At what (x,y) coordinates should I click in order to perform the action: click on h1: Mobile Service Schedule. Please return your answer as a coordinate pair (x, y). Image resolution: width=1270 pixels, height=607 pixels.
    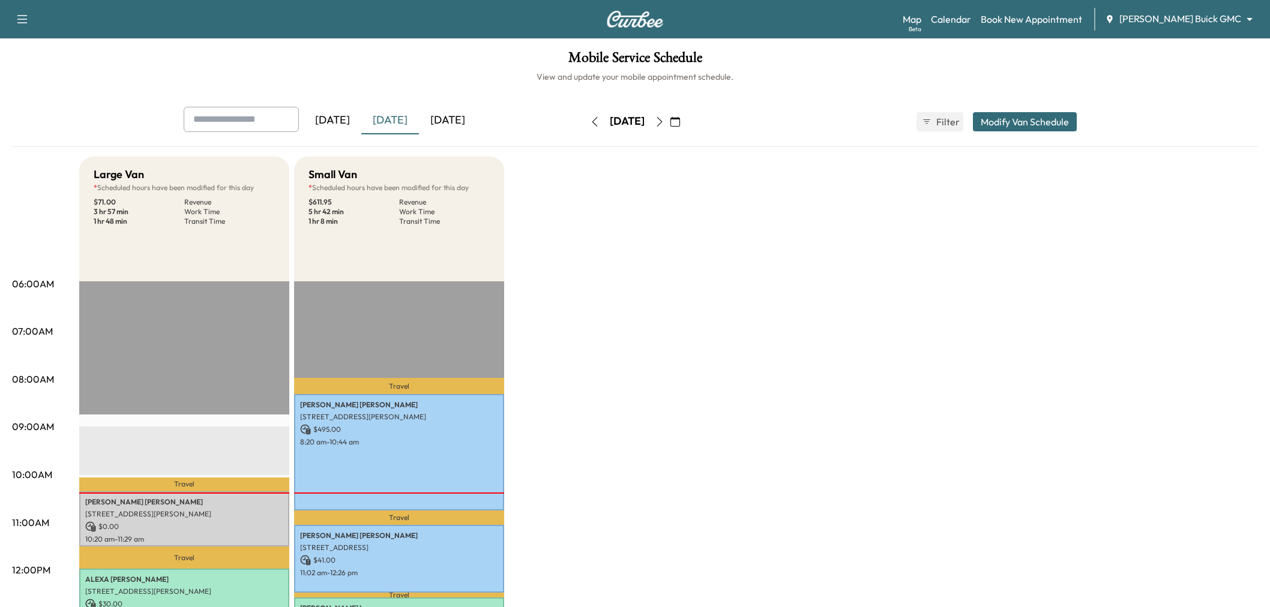
    Looking at the image, I should click on (635, 61).